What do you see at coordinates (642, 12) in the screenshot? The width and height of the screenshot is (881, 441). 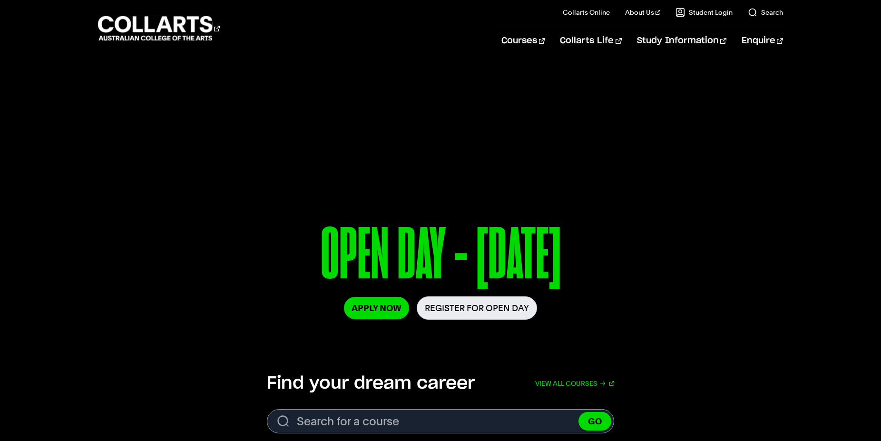 I see `a: About Us` at bounding box center [642, 12].